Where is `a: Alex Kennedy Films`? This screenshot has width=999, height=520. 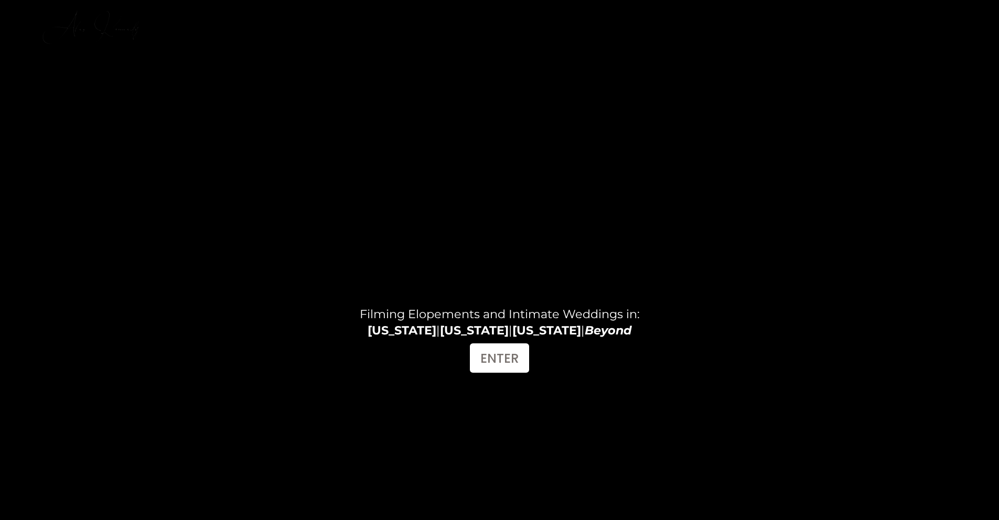 a: Alex Kennedy Films is located at coordinates (92, 16).